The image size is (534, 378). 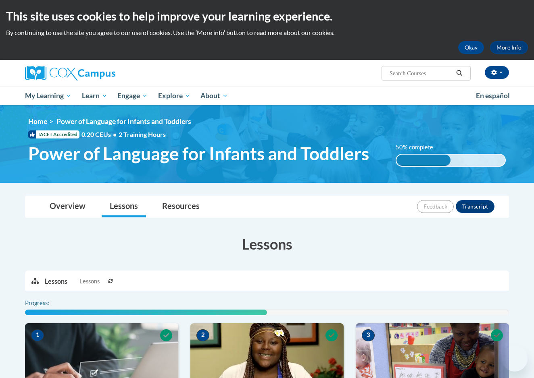 What do you see at coordinates (459, 73) in the screenshot?
I see `button: Search` at bounding box center [459, 73].